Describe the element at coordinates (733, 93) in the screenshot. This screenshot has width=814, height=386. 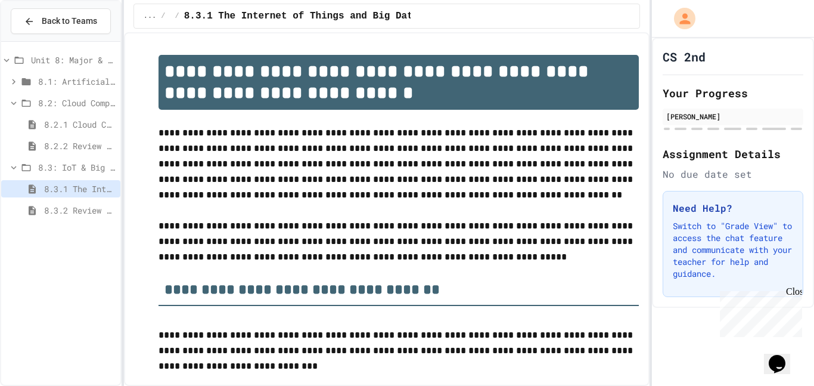
I see `h2: Your Progress` at that location.